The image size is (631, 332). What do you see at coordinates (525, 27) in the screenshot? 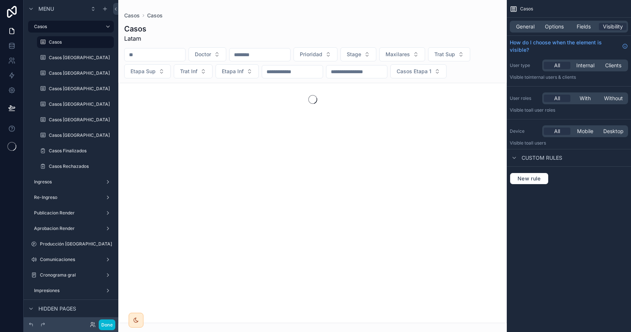
I see `span: General` at bounding box center [525, 27].